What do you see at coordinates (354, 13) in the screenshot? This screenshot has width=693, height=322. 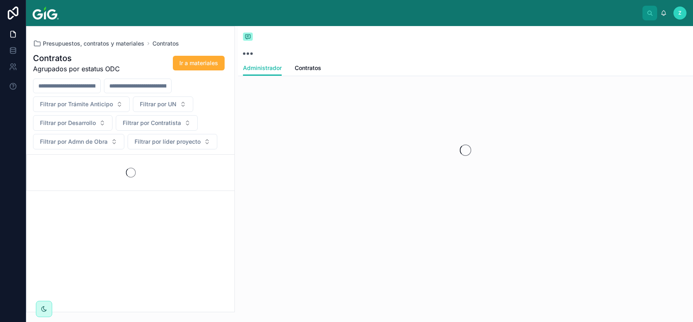 I see `div: scrollable content` at bounding box center [354, 13].